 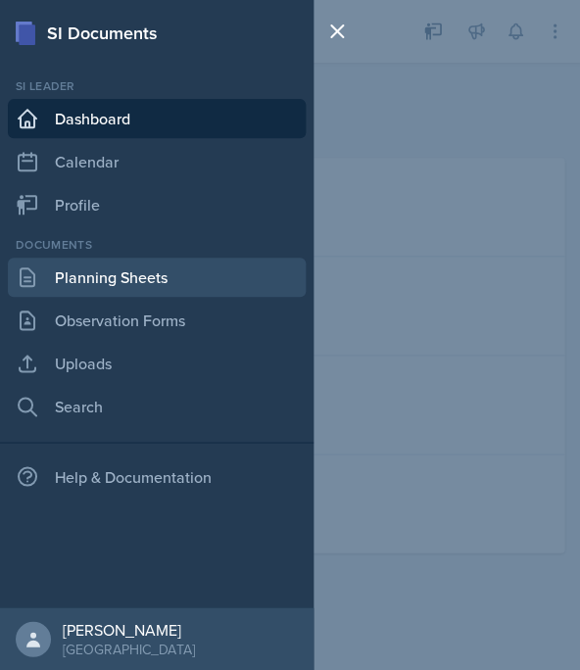 I want to click on a: Planning Sheets, so click(x=157, y=277).